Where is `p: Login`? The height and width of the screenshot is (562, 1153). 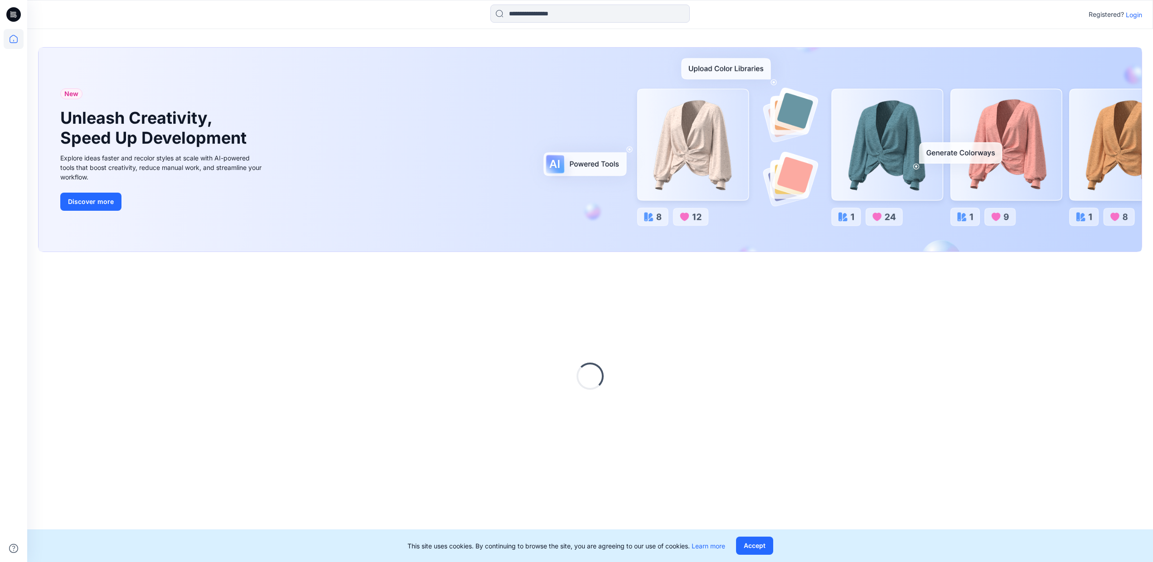
p: Login is located at coordinates (1134, 15).